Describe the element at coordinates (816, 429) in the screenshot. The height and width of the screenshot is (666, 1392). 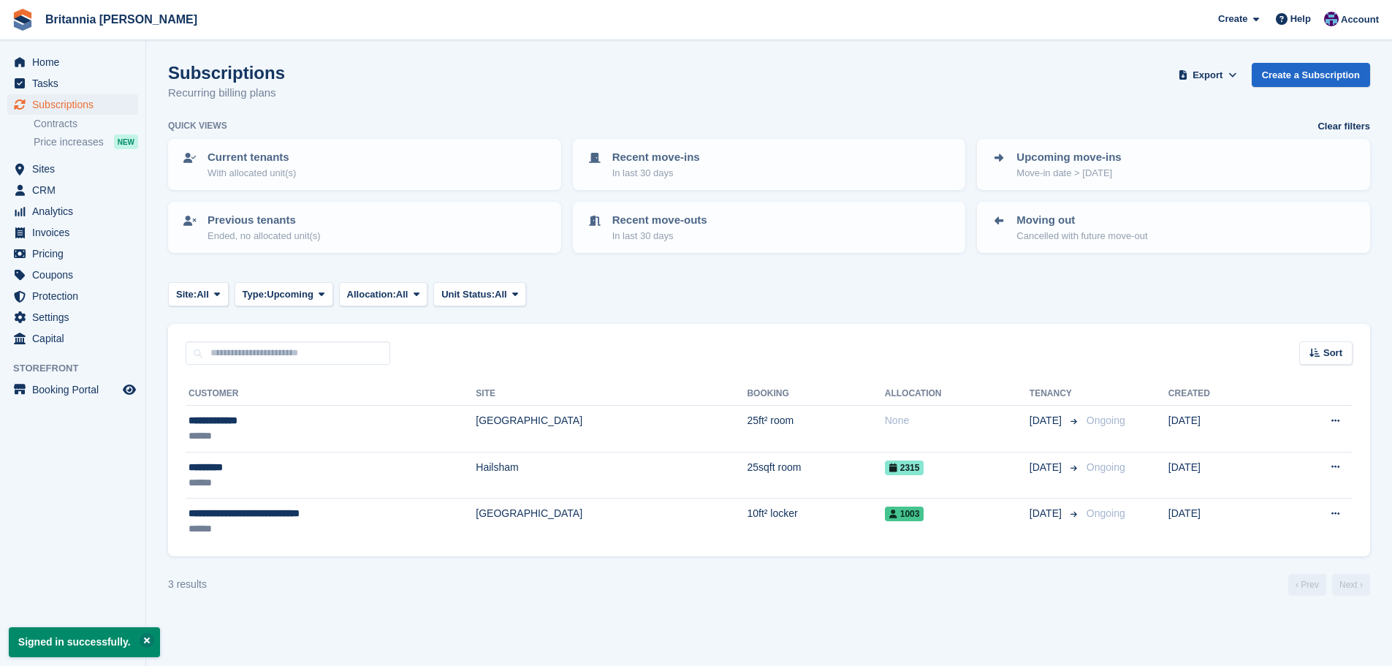
I see `td: 25ft² room` at that location.